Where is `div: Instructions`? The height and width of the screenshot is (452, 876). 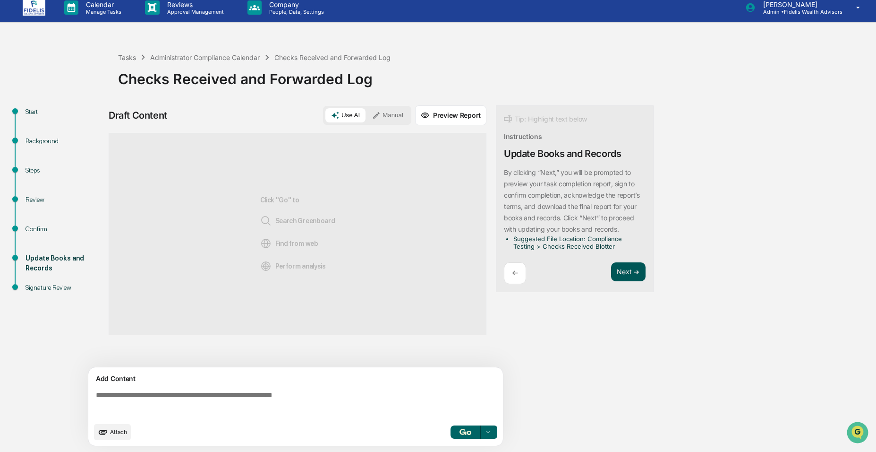 div: Instructions is located at coordinates (523, 136).